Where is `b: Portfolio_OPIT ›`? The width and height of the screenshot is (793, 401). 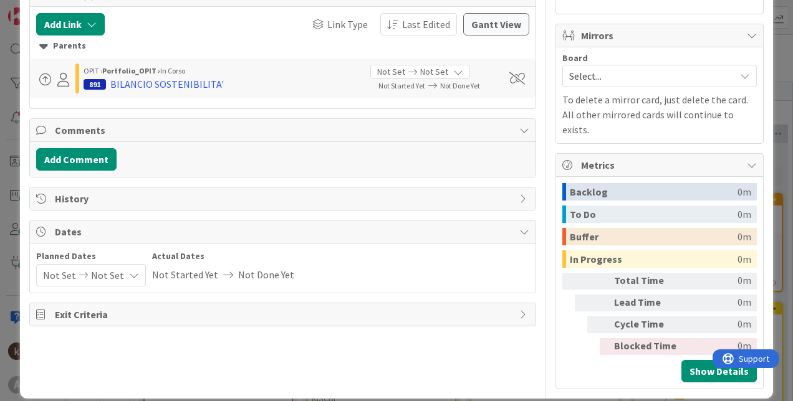 b: Portfolio_OPIT › is located at coordinates (131, 70).